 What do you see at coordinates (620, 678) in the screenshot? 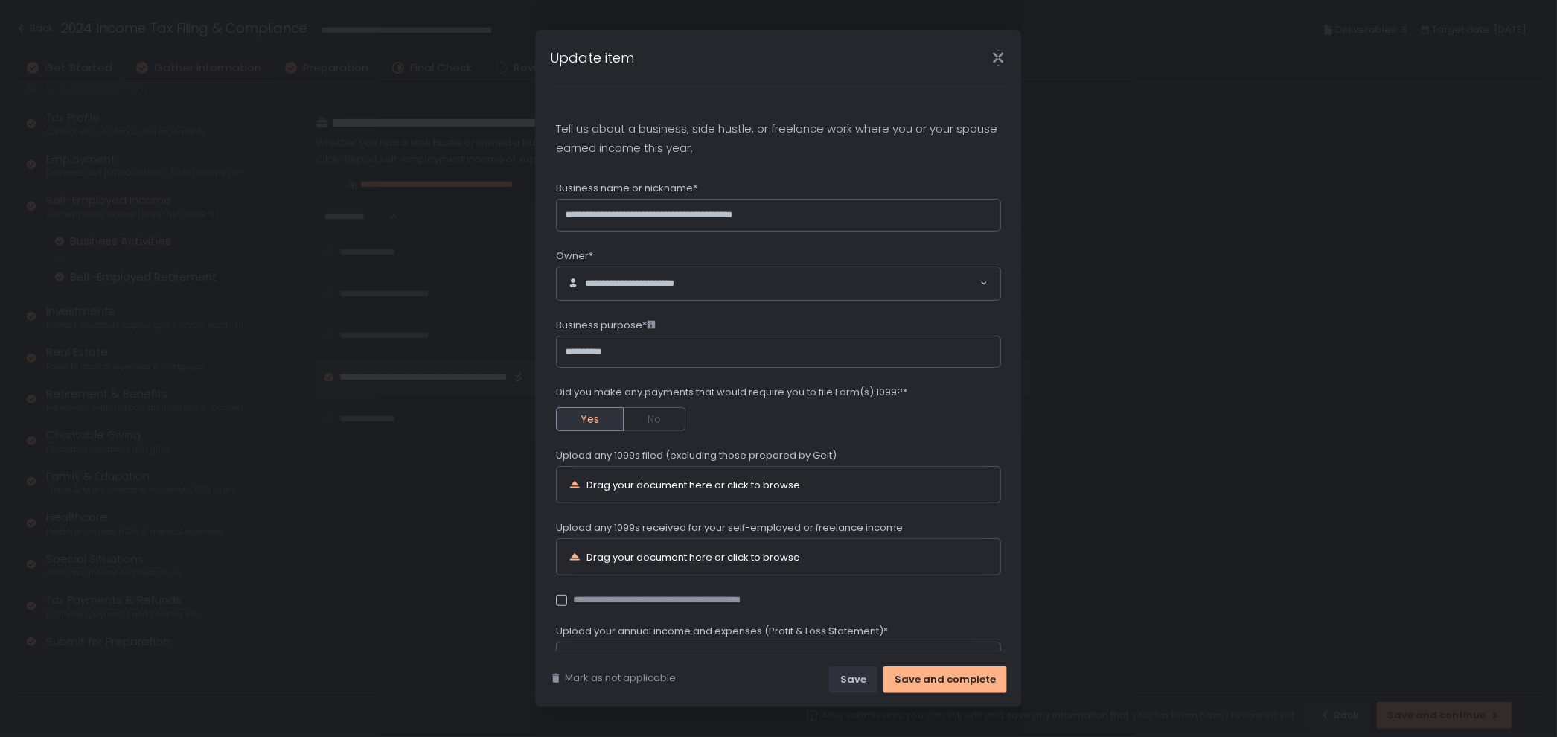
I see `span: Mark as not applicable` at bounding box center [620, 678].